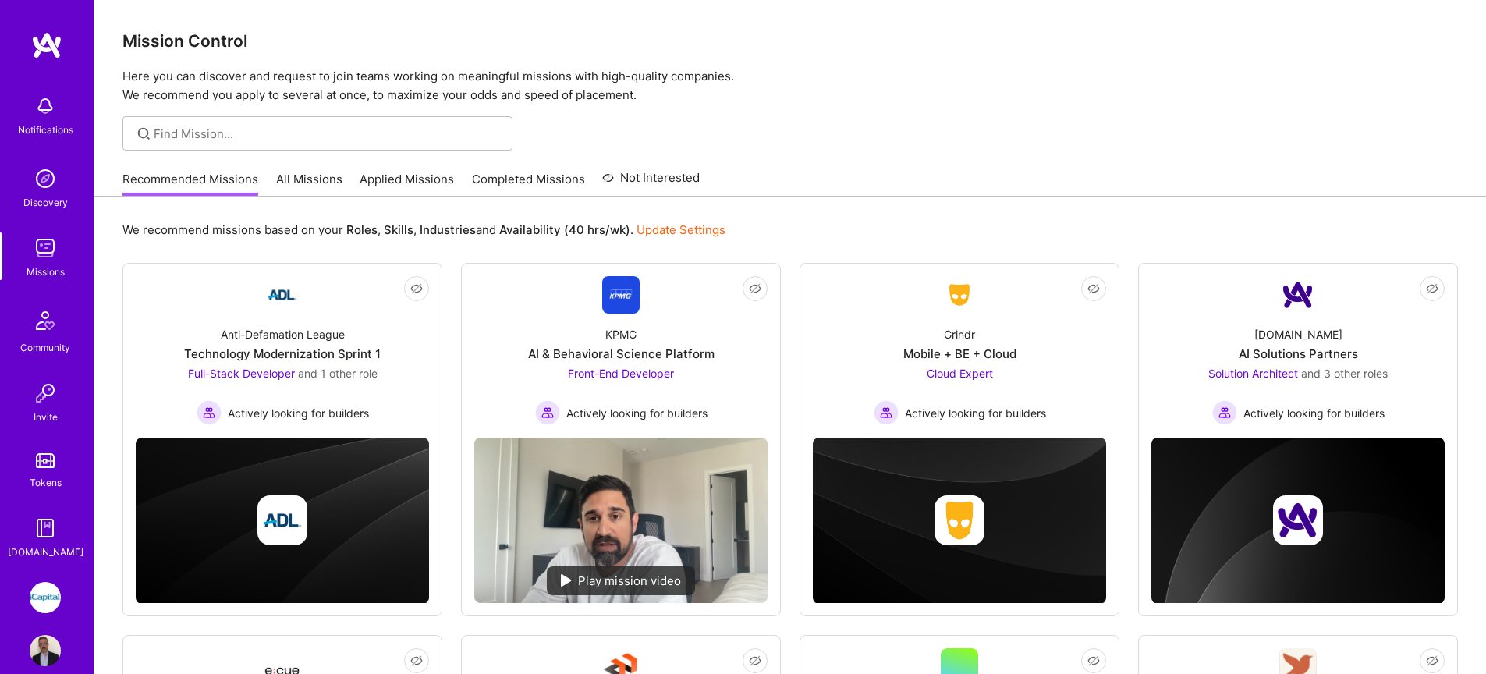 The height and width of the screenshot is (674, 1486). I want to click on img: No Mission, so click(621, 520).